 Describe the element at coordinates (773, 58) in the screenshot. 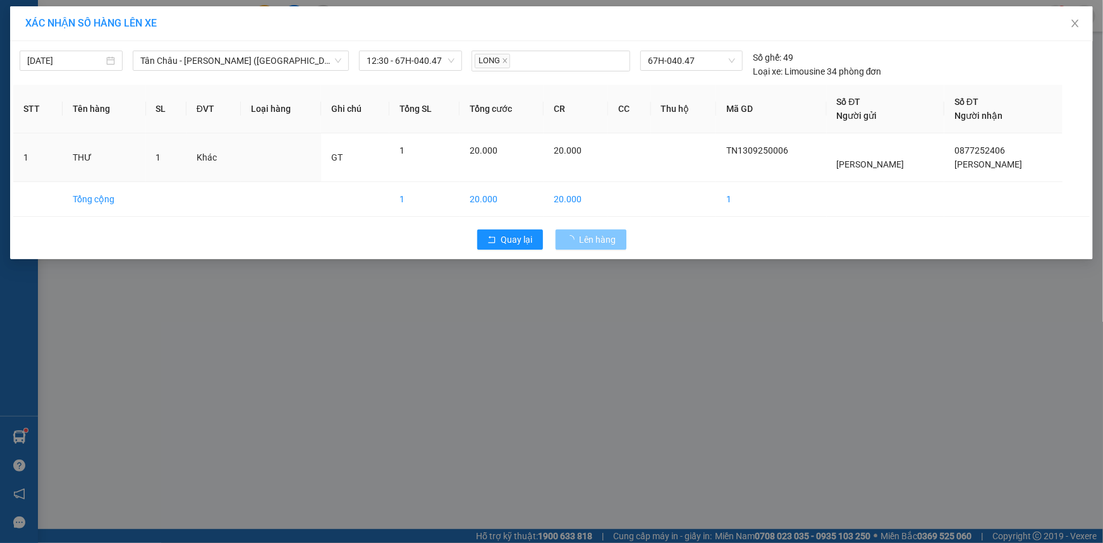

I see `div: 49` at that location.